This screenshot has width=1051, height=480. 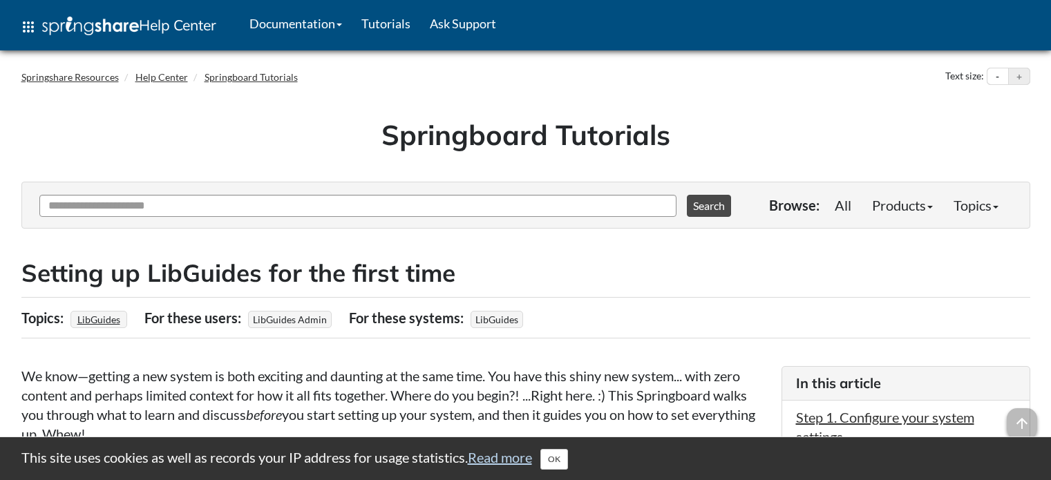 I want to click on span: arrow_upward, so click(x=1022, y=424).